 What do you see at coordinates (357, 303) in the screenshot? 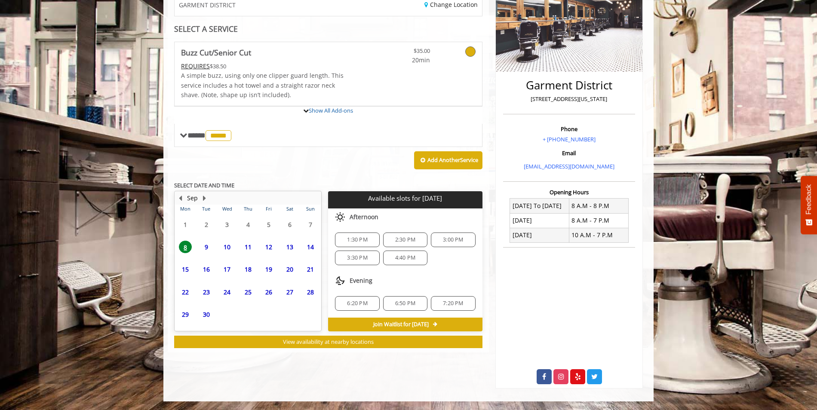
I see `span: 6:20 PM` at bounding box center [357, 303].